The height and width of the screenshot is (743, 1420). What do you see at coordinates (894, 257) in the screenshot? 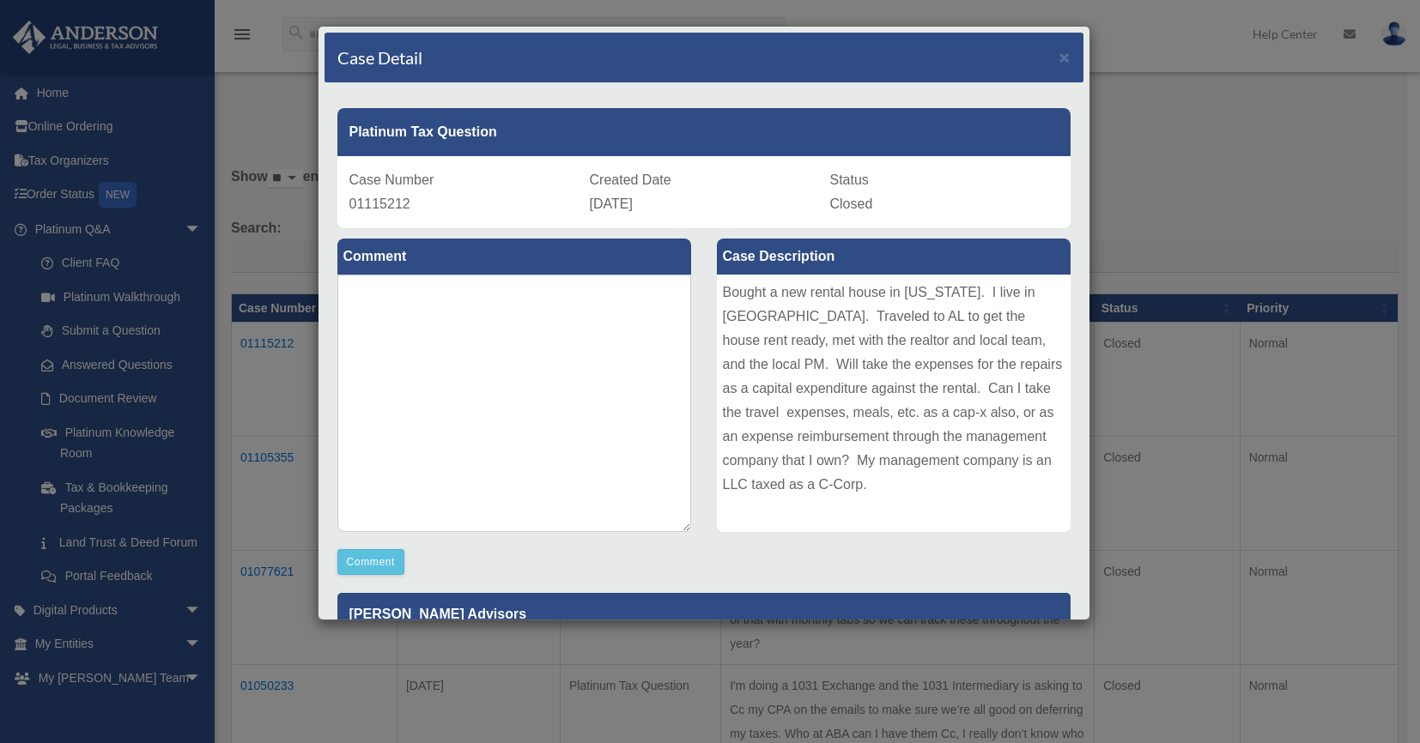
I see `label: Case Description` at bounding box center [894, 257].